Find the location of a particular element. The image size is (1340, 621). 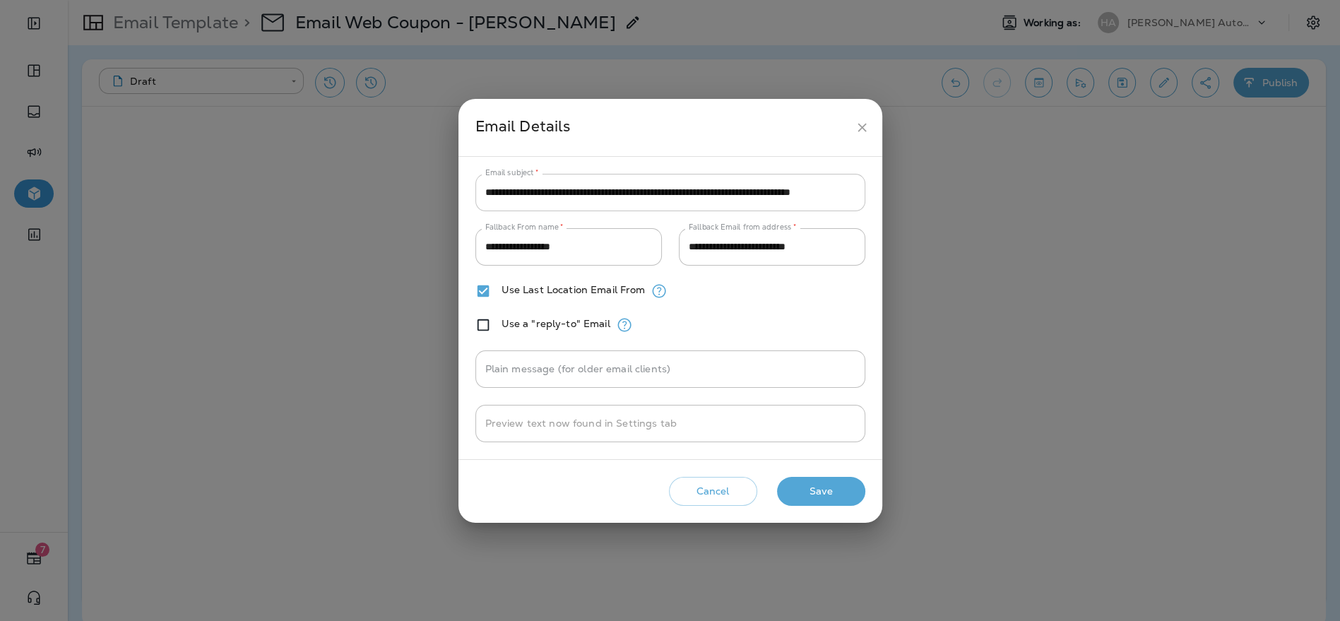

button: Save is located at coordinates (821, 491).